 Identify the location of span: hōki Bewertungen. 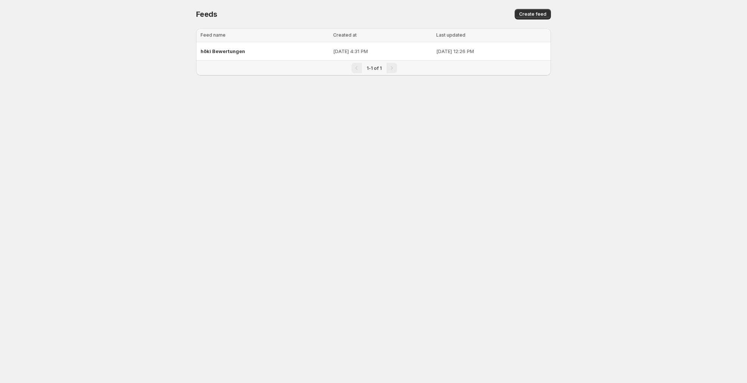
(222, 51).